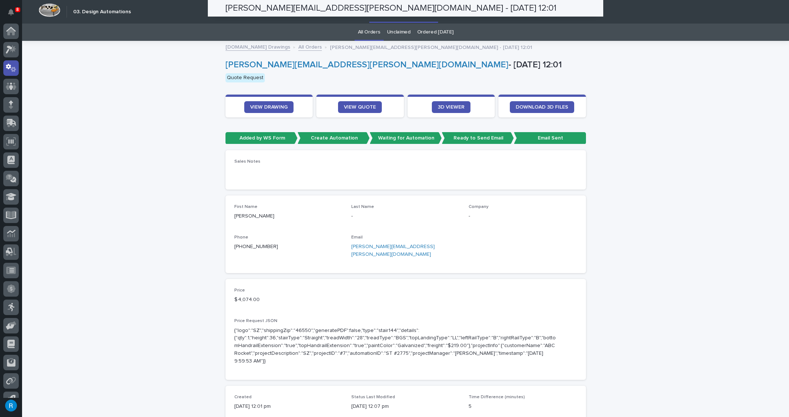 The width and height of the screenshot is (789, 417). I want to click on span: DOWNLOAD 3D FILES, so click(542, 107).